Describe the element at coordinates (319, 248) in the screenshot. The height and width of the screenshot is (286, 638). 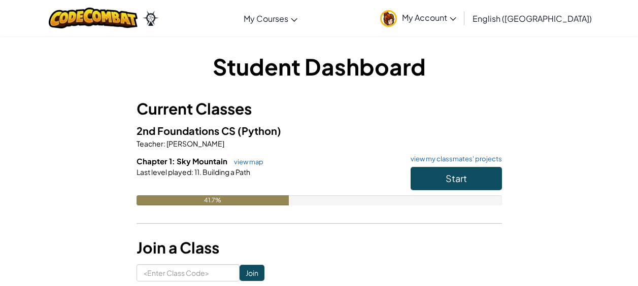
I see `h3: Join a Class` at that location.